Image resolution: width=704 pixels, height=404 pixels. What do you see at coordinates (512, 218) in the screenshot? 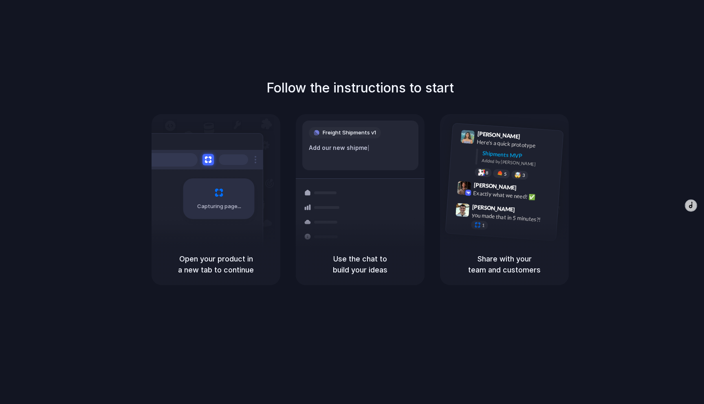
I see `div: you made that in 5 minutes?!` at bounding box center [512, 218].